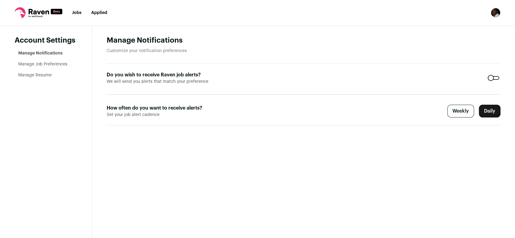 The height and width of the screenshot is (238, 515). I want to click on h1: Manage Notifications, so click(304, 40).